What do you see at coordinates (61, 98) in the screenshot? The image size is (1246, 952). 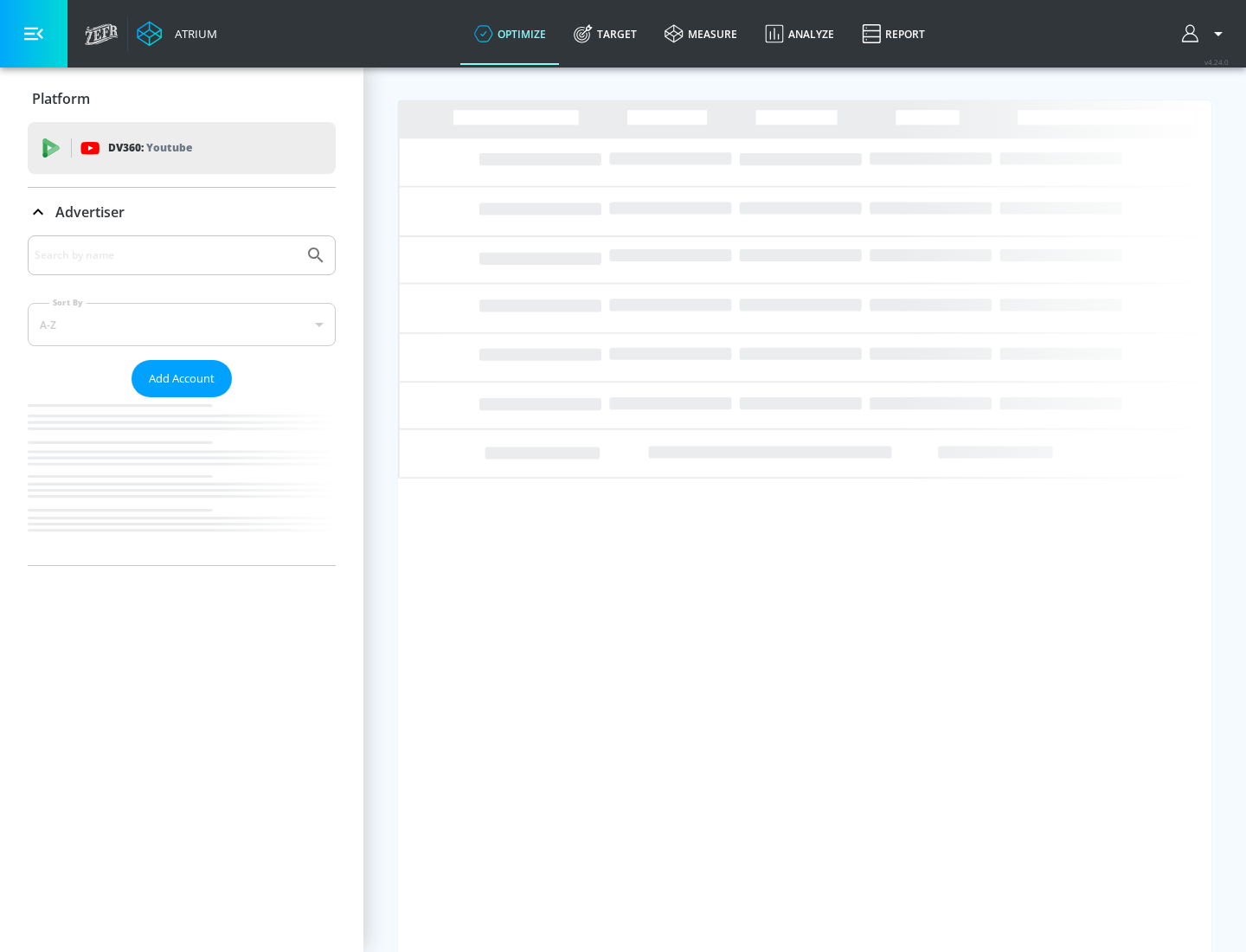 I see `p: Platform` at bounding box center [61, 98].